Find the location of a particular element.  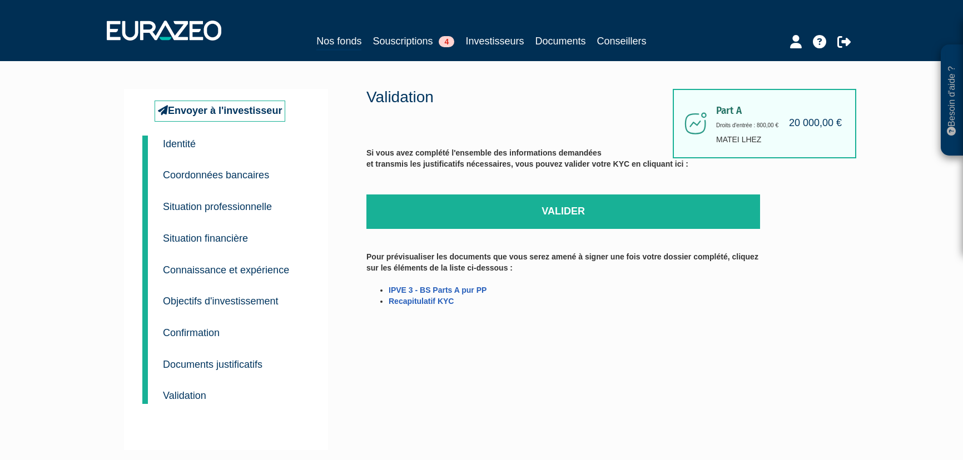

small: Confirmation is located at coordinates (191, 333).